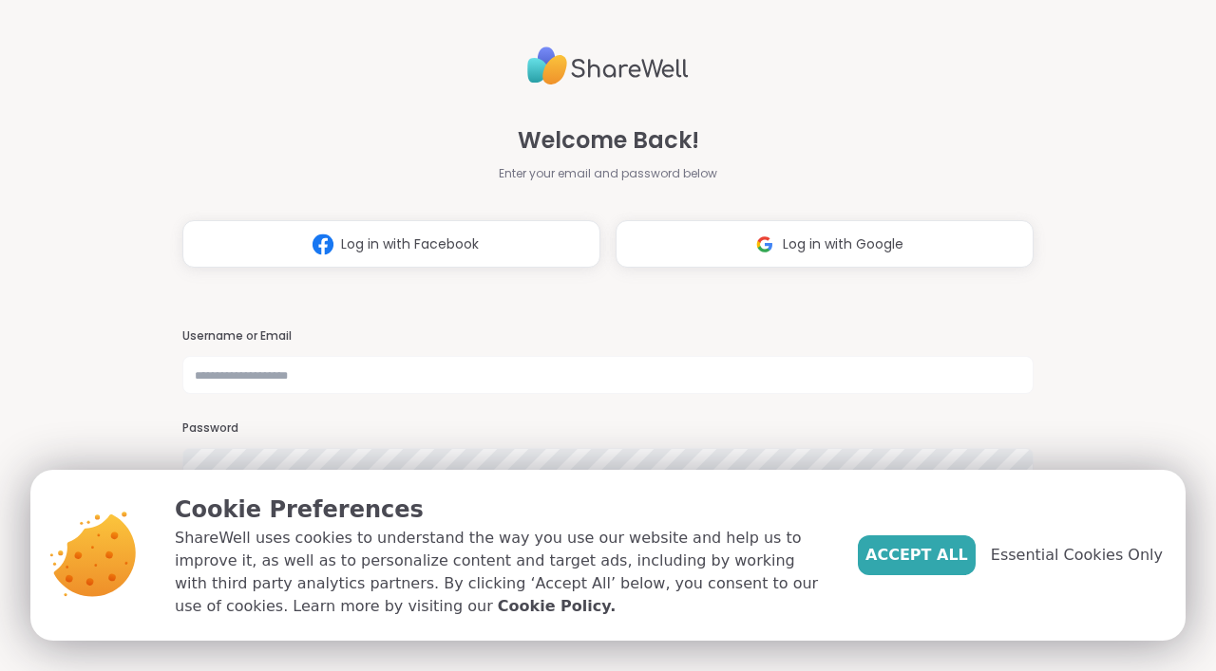 Image resolution: width=1216 pixels, height=671 pixels. What do you see at coordinates (608, 174) in the screenshot?
I see `span: Enter your email and password below` at bounding box center [608, 174].